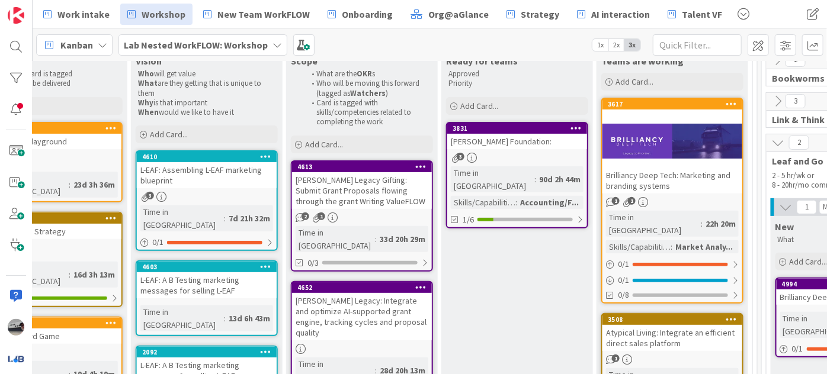 The width and height of the screenshot is (827, 374). What do you see at coordinates (146, 102) in the screenshot?
I see `strong: Why` at bounding box center [146, 102].